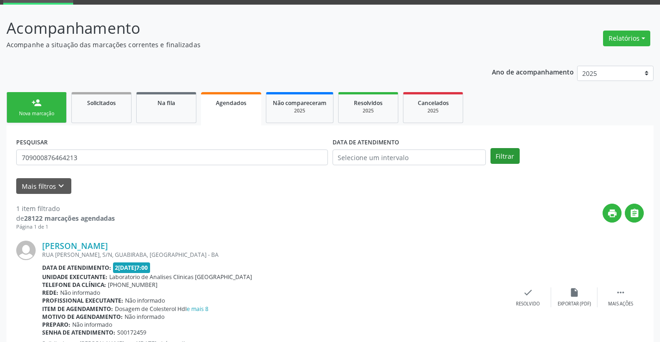 Image resolution: width=660 pixels, height=342 pixels. I want to click on button: print, so click(612, 213).